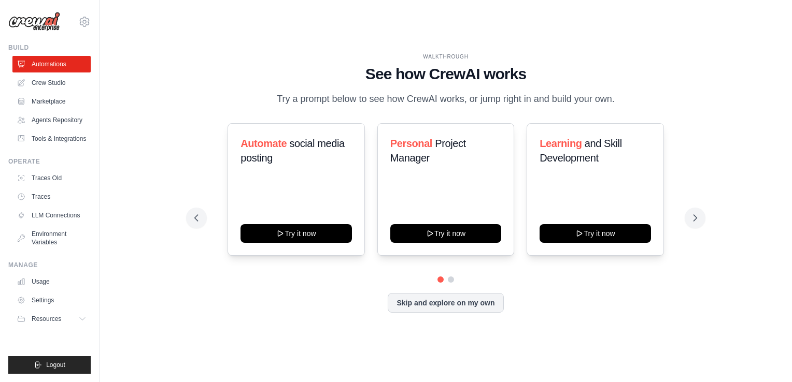  I want to click on div: WALKTHROUGH, so click(446, 56).